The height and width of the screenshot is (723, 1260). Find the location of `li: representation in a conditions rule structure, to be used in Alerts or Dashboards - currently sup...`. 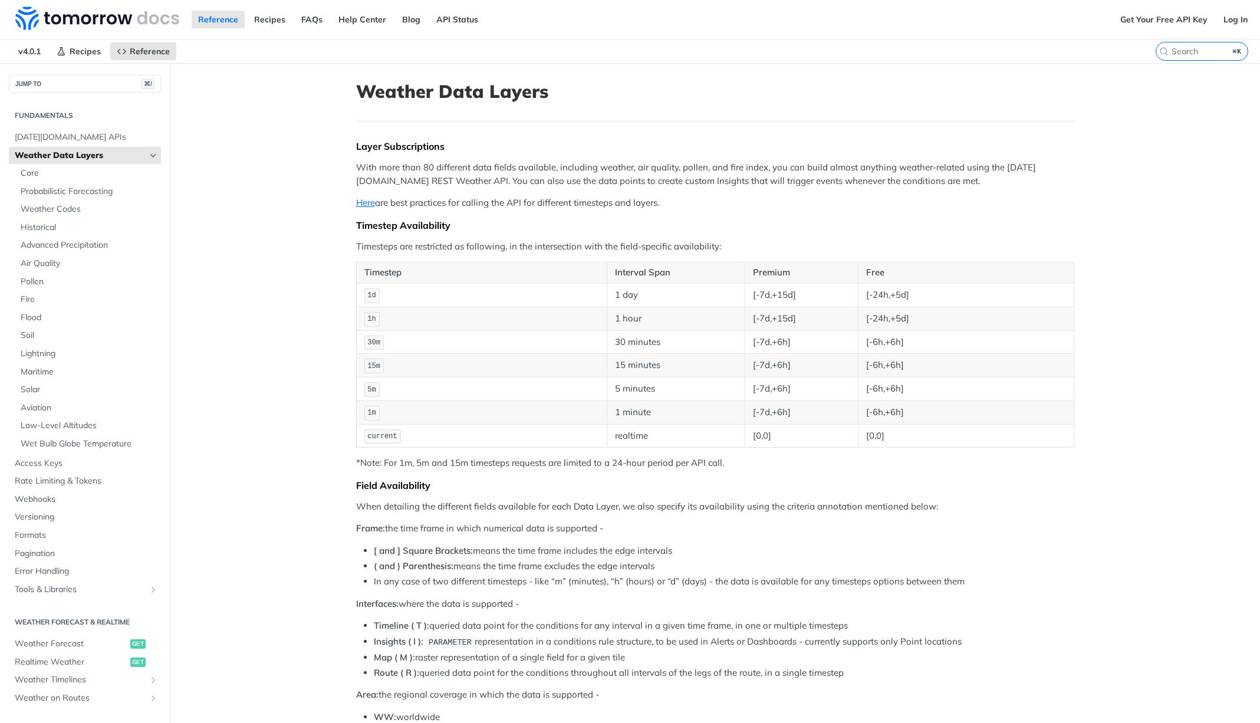

li: representation in a conditions rule structure, to be used in Alerts or Dashboards - currently sup... is located at coordinates (724, 642).